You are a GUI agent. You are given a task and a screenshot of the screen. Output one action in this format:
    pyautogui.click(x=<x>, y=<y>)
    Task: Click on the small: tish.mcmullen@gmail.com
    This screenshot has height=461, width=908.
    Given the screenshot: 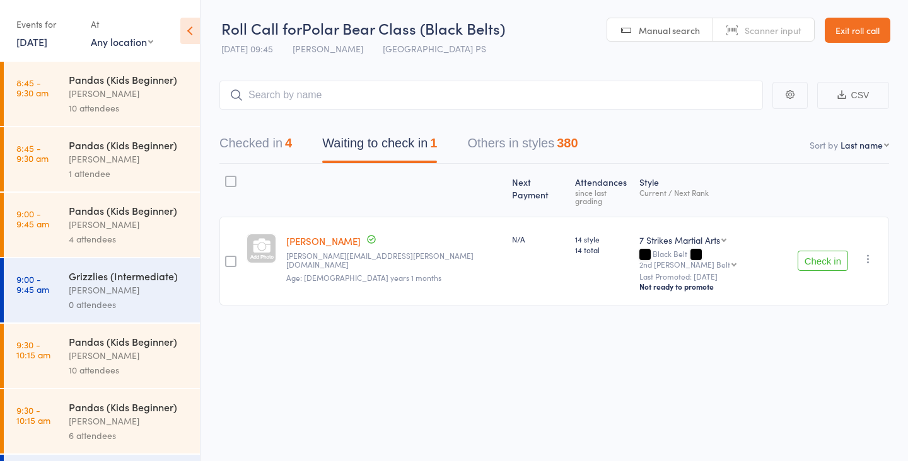 What is the action you would take?
    pyautogui.click(x=394, y=260)
    